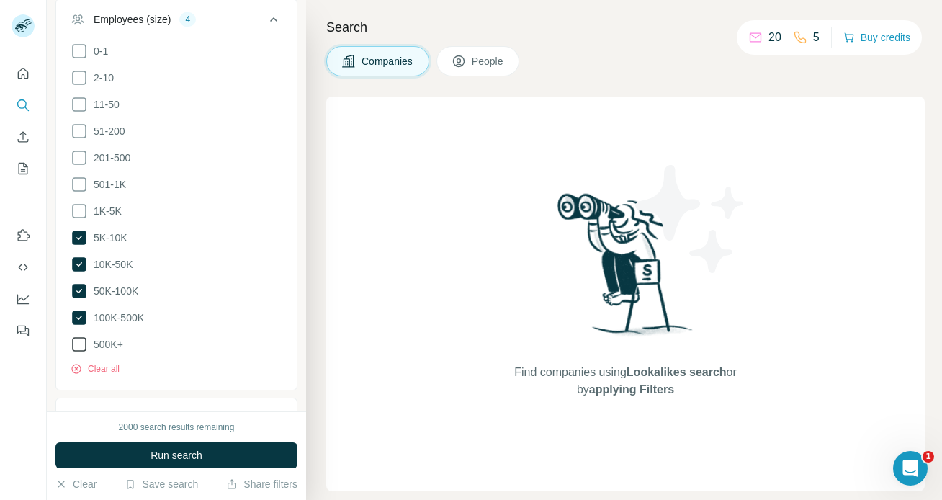  Describe the element at coordinates (625, 381) in the screenshot. I see `span: Find companies using or by` at that location.